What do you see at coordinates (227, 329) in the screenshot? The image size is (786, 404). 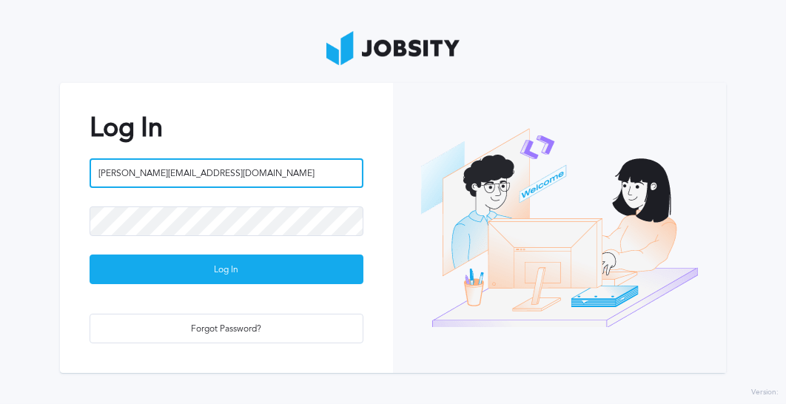 I see `button: Forgot Password?` at bounding box center [227, 329].